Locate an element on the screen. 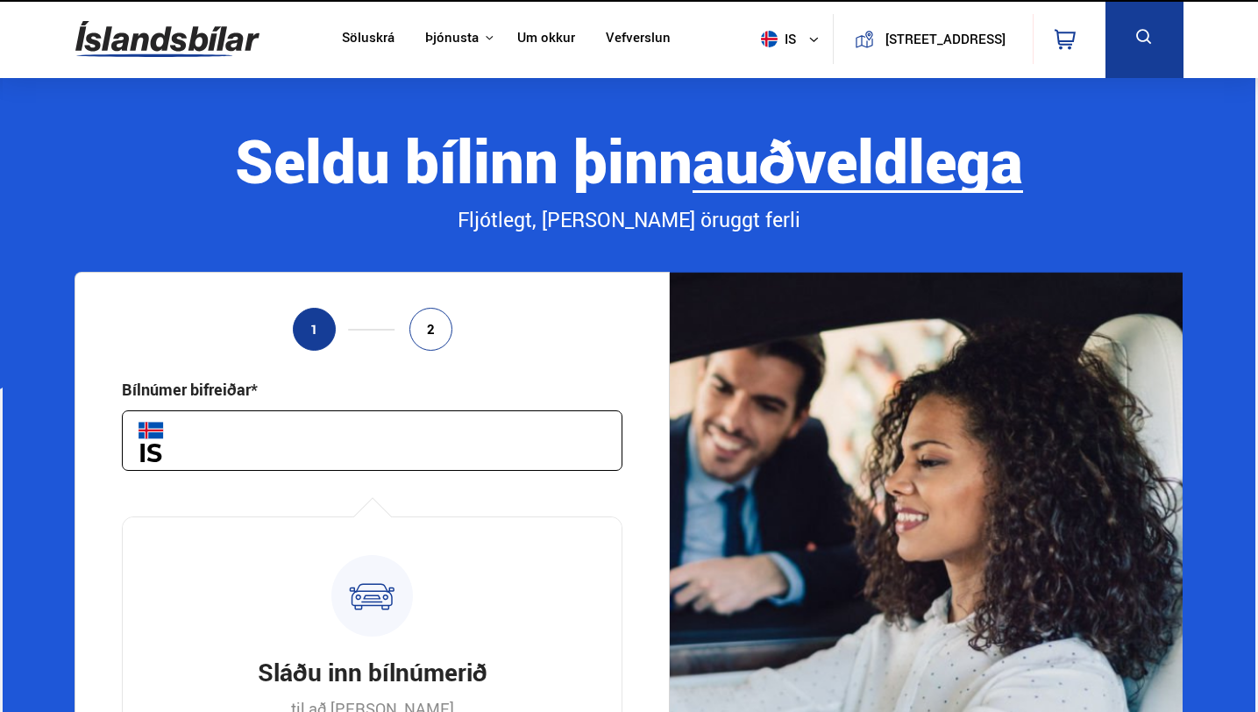  a: Söluskrá is located at coordinates (368, 39).